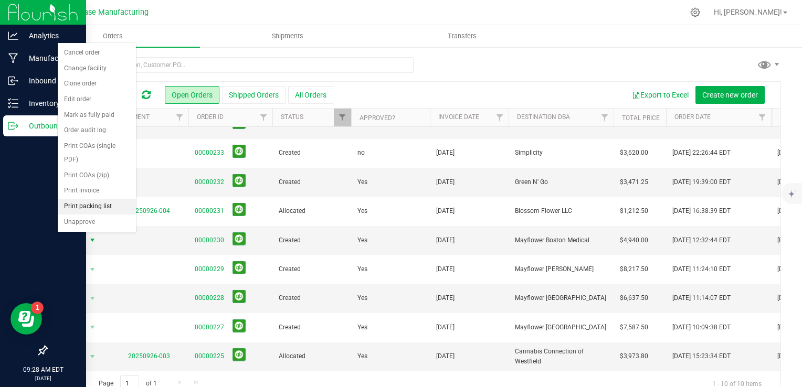  What do you see at coordinates (209, 298) in the screenshot?
I see `a: 00000228` at bounding box center [209, 298].